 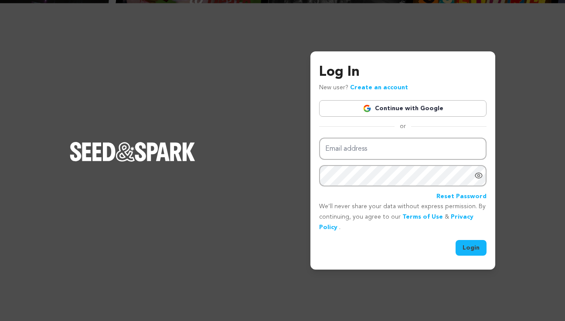 What do you see at coordinates (133, 160) in the screenshot?
I see `a: Seed&Spark Homepage` at bounding box center [133, 160].